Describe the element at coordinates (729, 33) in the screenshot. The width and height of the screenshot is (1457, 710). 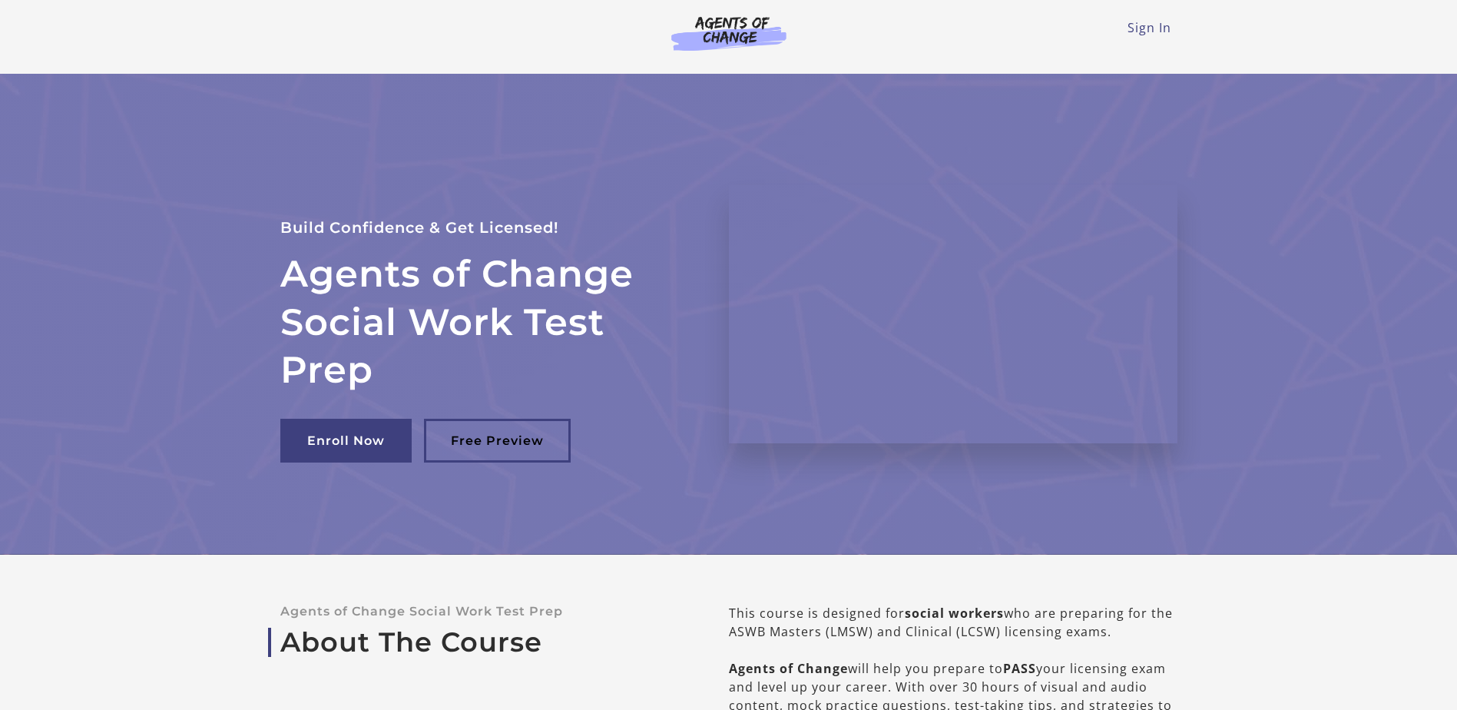
I see `img: Agents of Change Logo` at that location.